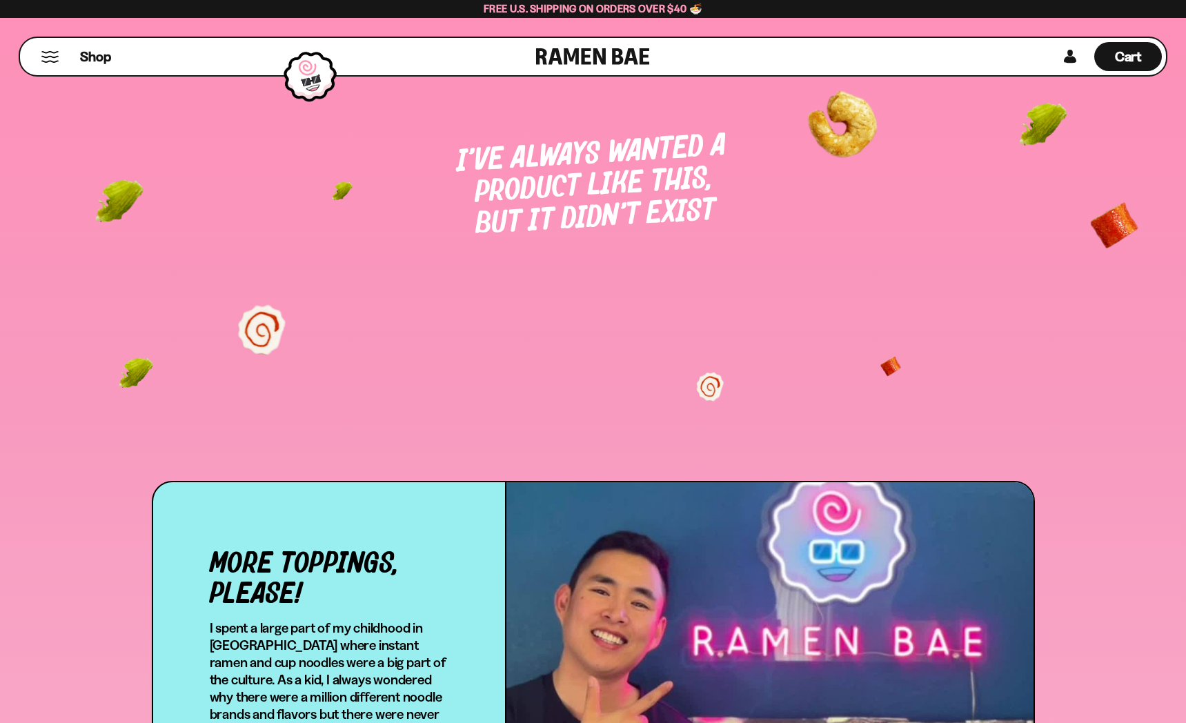  What do you see at coordinates (95, 57) in the screenshot?
I see `a: Shop` at bounding box center [95, 57].